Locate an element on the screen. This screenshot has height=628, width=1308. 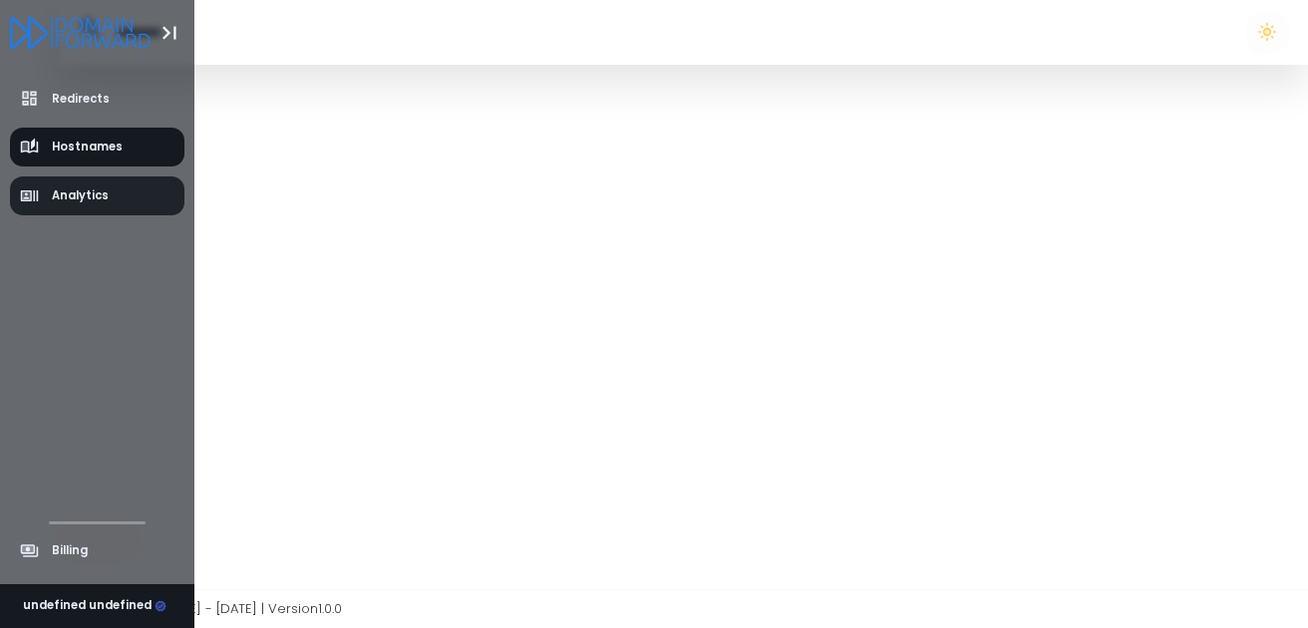
a: Hostnames is located at coordinates (98, 147).